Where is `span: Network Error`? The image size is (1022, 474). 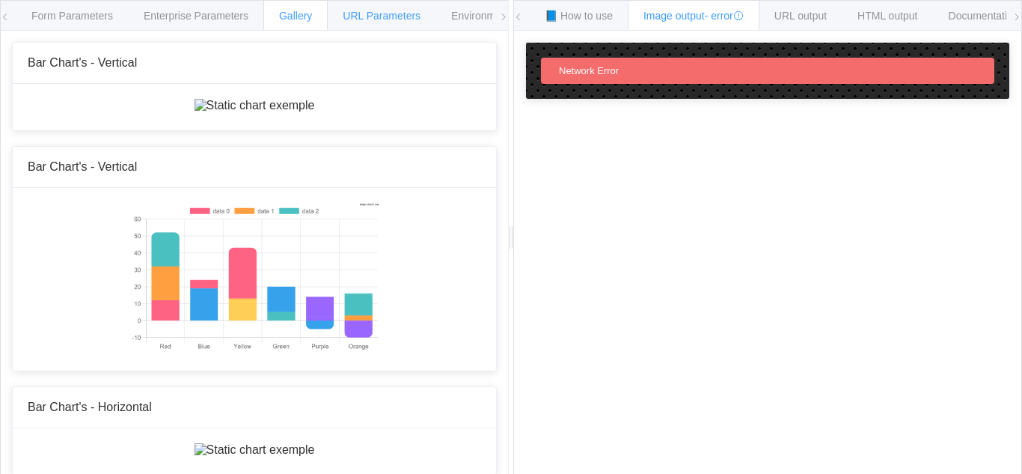
span: Network Error is located at coordinates (589, 70).